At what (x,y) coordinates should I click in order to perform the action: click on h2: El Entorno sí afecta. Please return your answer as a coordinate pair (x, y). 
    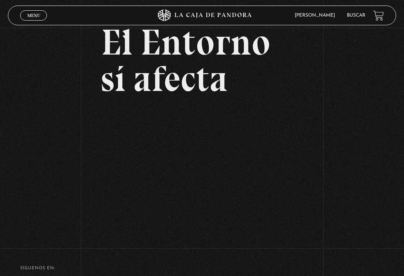
    Looking at the image, I should click on (202, 60).